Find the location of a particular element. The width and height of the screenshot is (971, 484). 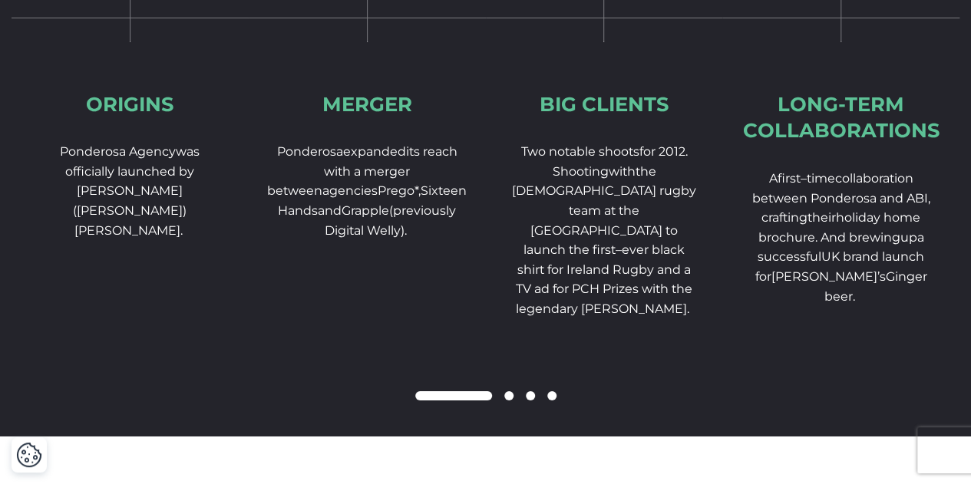

span: for 2012. is located at coordinates (662, 151).